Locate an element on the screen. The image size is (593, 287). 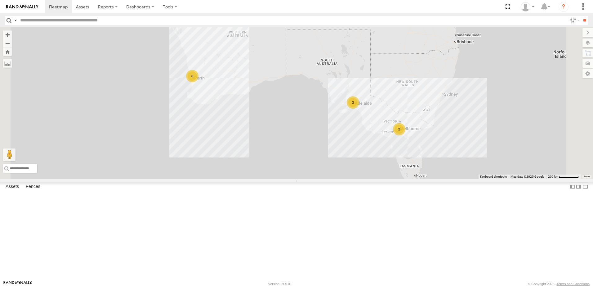
div: Version: 305.01 is located at coordinates (280, 283).